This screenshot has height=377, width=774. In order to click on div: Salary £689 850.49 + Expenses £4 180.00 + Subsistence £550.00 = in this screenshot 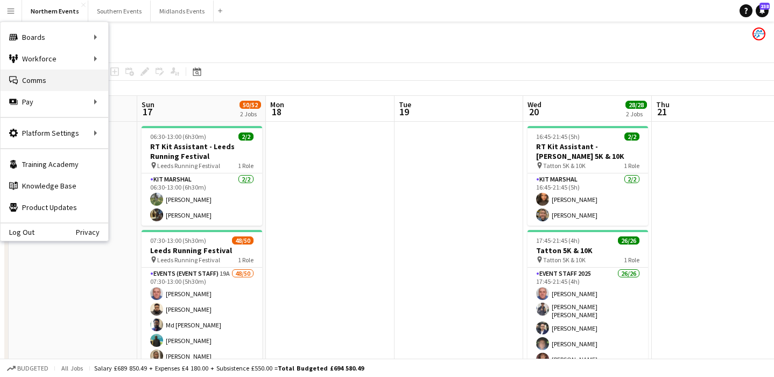, I will do `click(229, 368)`.